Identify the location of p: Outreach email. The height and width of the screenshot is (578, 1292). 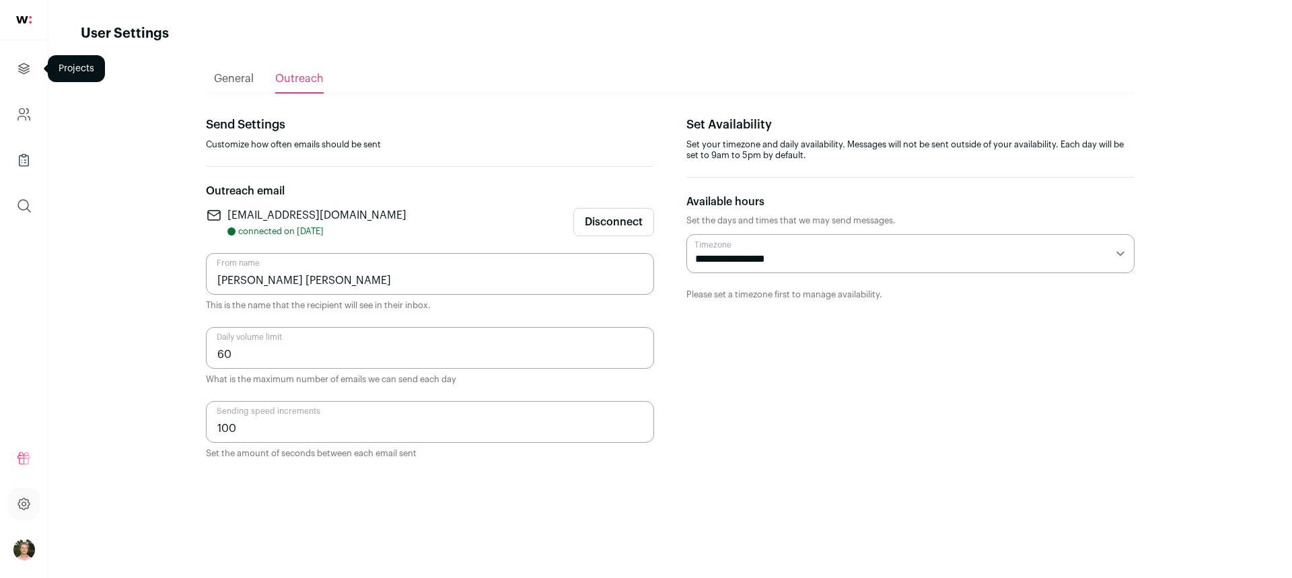
(430, 191).